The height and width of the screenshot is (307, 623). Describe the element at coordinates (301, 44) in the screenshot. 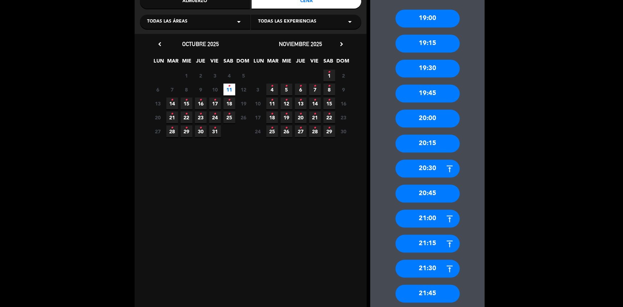

I see `span: noviembre 2025` at that location.